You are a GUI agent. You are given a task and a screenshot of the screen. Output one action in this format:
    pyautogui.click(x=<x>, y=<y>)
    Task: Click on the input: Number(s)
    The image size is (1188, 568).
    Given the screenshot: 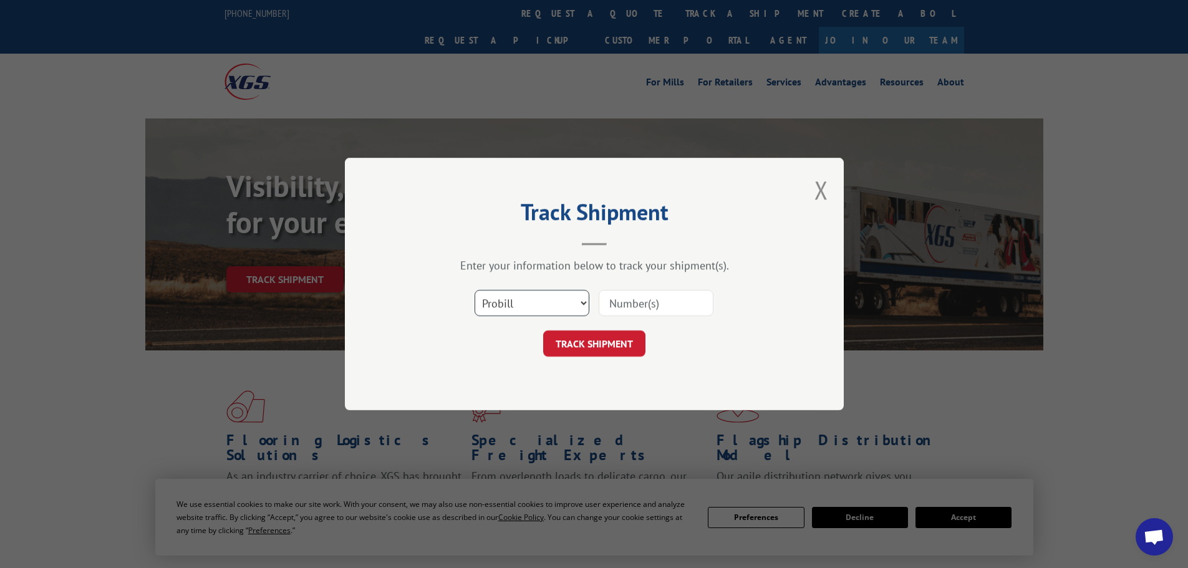 What is the action you would take?
    pyautogui.click(x=656, y=303)
    